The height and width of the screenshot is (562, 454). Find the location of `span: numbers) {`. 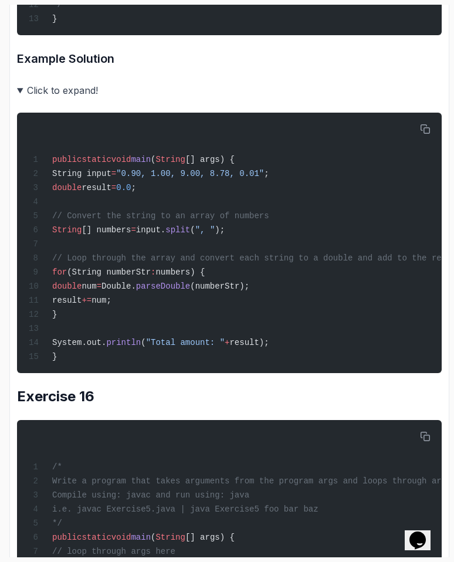

span: numbers) { is located at coordinates (180, 272).